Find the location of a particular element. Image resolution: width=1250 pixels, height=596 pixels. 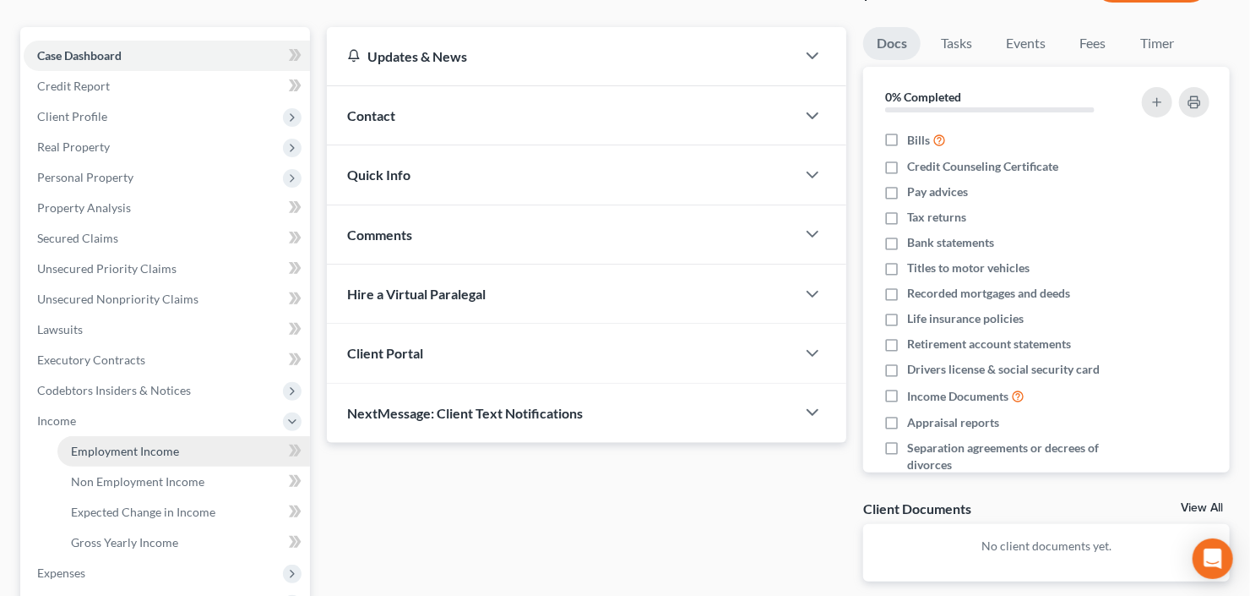

span: Bills is located at coordinates (918, 140).